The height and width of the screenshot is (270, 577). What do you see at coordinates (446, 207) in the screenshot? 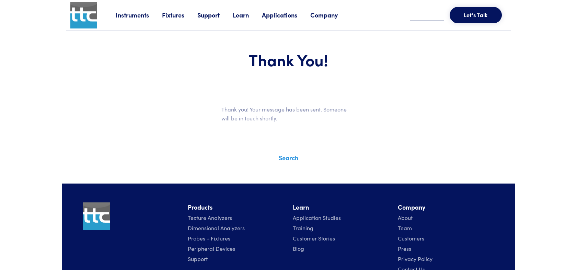
I see `li: Company` at bounding box center [446, 207].